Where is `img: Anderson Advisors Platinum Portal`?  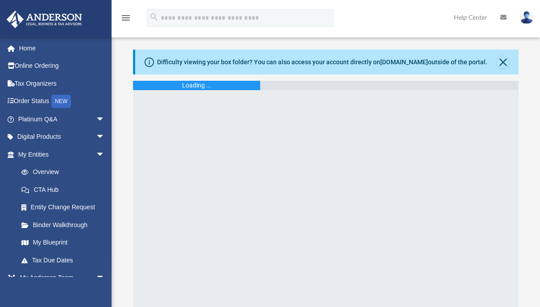
img: Anderson Advisors Platinum Portal is located at coordinates (44, 19).